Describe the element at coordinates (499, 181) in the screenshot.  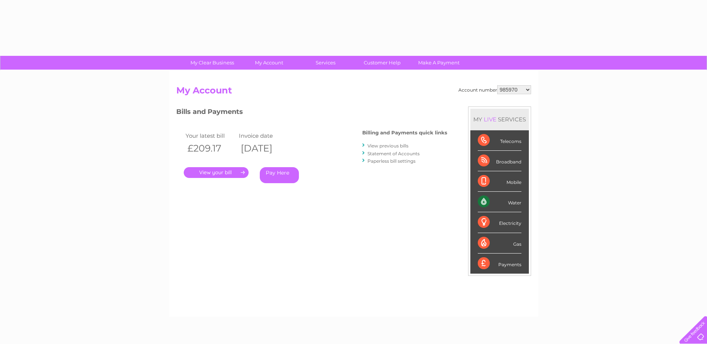
I see `div: Mobile` at that location.